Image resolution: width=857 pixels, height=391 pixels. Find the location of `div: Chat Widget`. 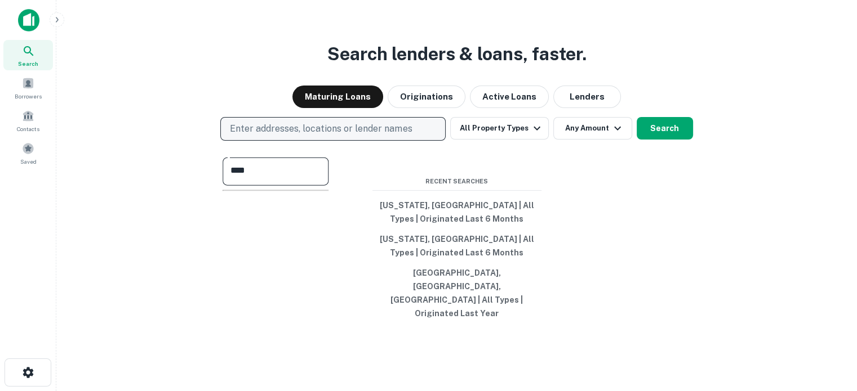

div: Chat Widget is located at coordinates (829, 328).